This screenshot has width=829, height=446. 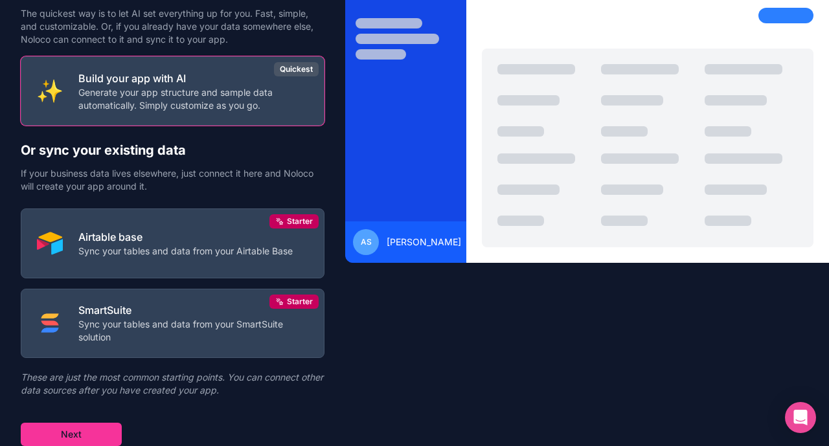 I want to click on h2: Or sync your existing data, so click(x=172, y=150).